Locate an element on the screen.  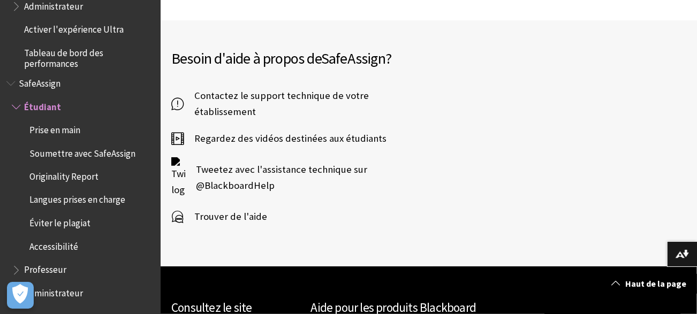
span: Étudiant is located at coordinates (42, 105).